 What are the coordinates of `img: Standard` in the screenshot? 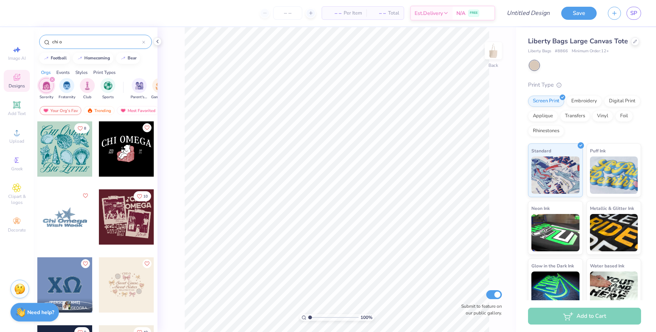 It's located at (556, 175).